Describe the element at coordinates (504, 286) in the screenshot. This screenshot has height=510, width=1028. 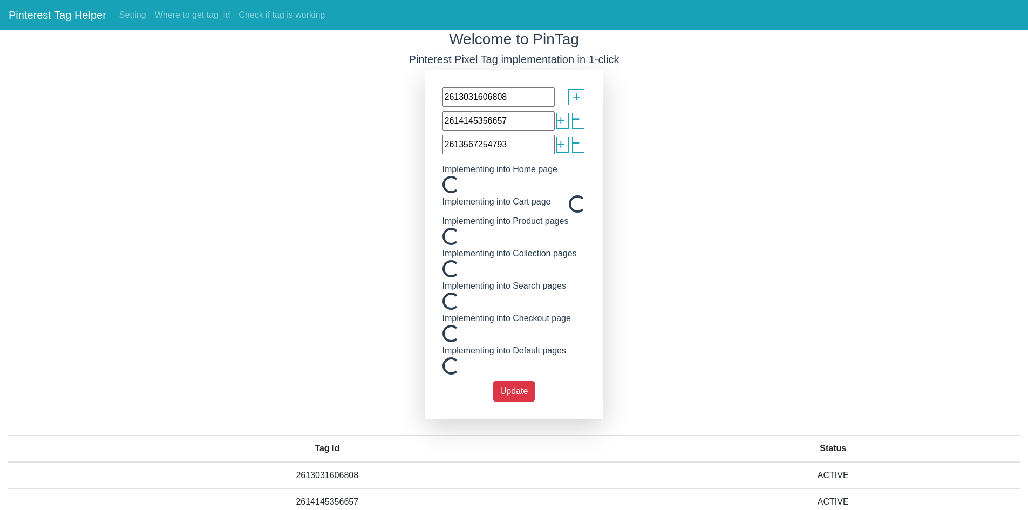
I see `div: Implementing into Search pages` at that location.